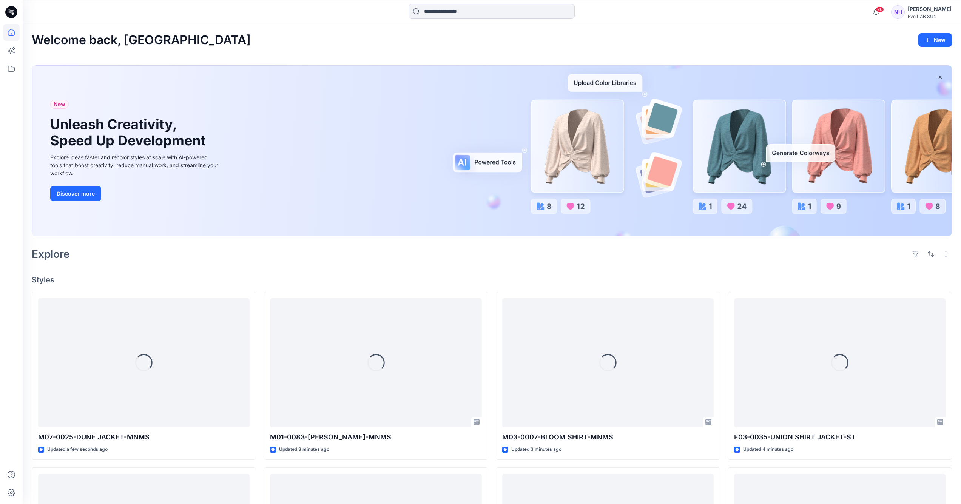  What do you see at coordinates (135, 194) in the screenshot?
I see `a: Discover more` at bounding box center [135, 194].